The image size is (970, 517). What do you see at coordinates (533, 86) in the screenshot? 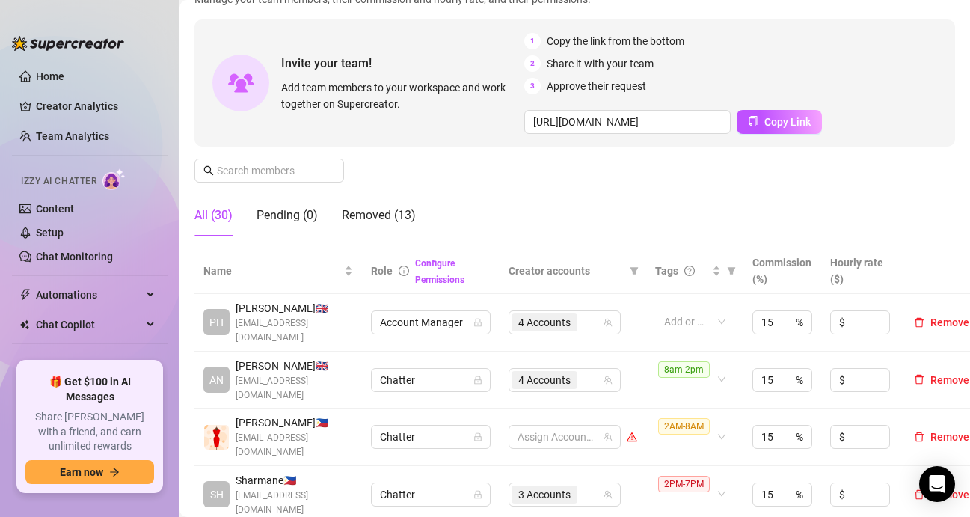
I see `span: 3` at bounding box center [533, 86].